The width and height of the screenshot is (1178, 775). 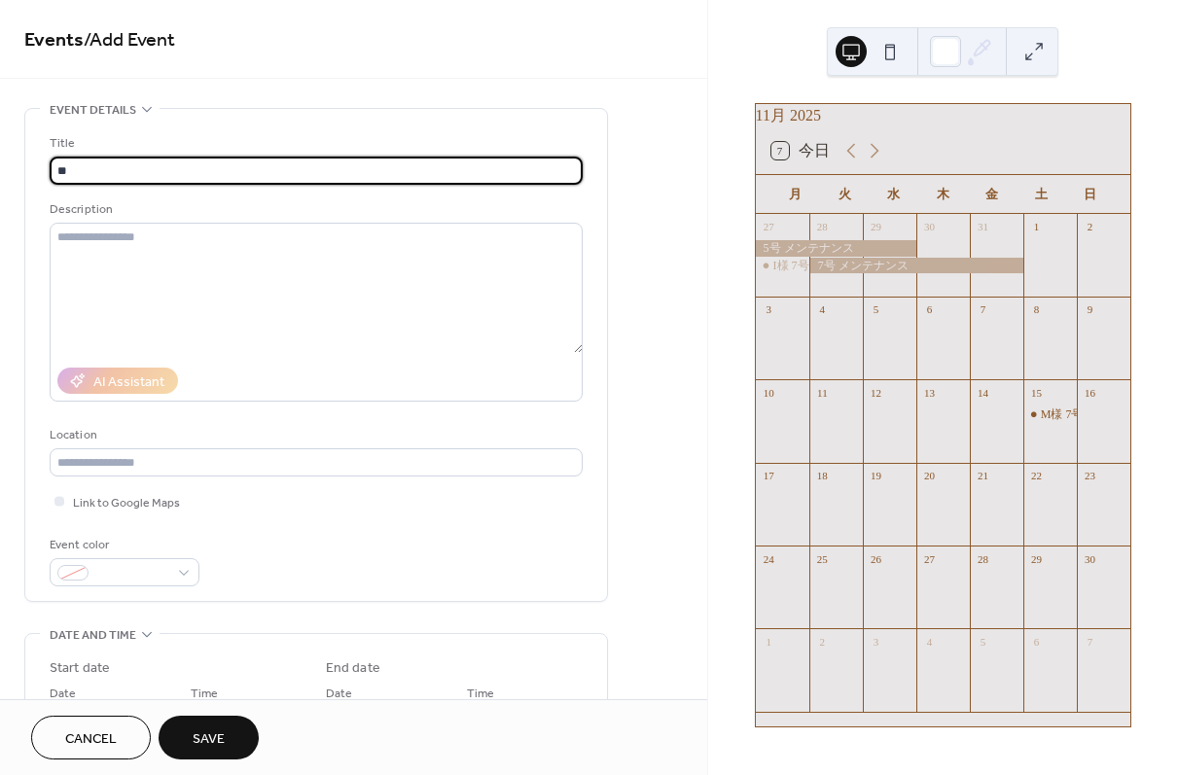 I want to click on div: Start date, so click(x=80, y=668).